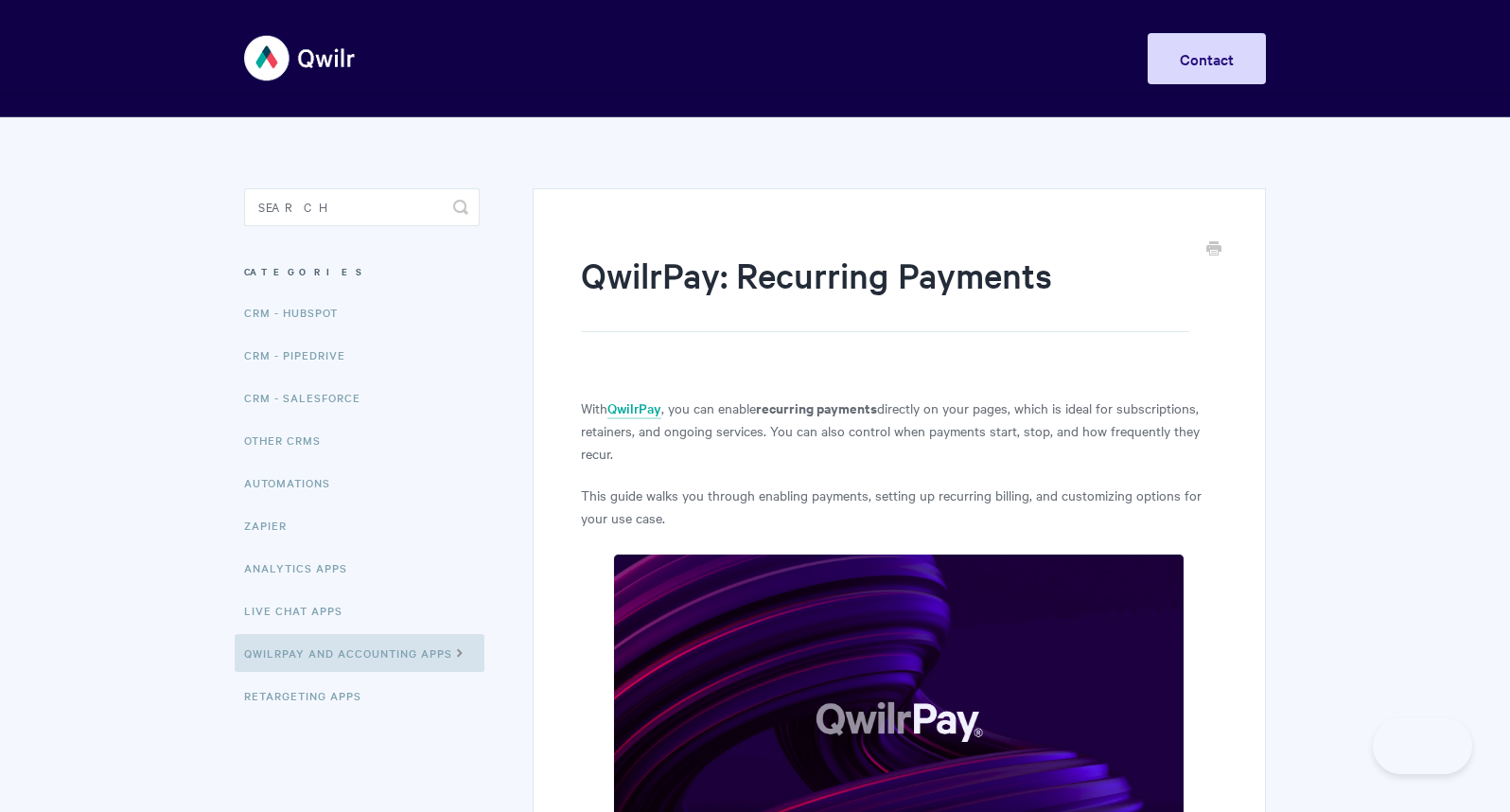 Image resolution: width=1510 pixels, height=812 pixels. Describe the element at coordinates (634, 408) in the screenshot. I see `a: QwilrPay` at that location.